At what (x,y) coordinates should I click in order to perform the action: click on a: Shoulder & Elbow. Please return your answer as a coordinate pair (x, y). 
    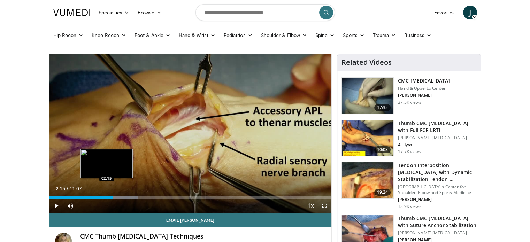
    Looking at the image, I should click on (284, 35).